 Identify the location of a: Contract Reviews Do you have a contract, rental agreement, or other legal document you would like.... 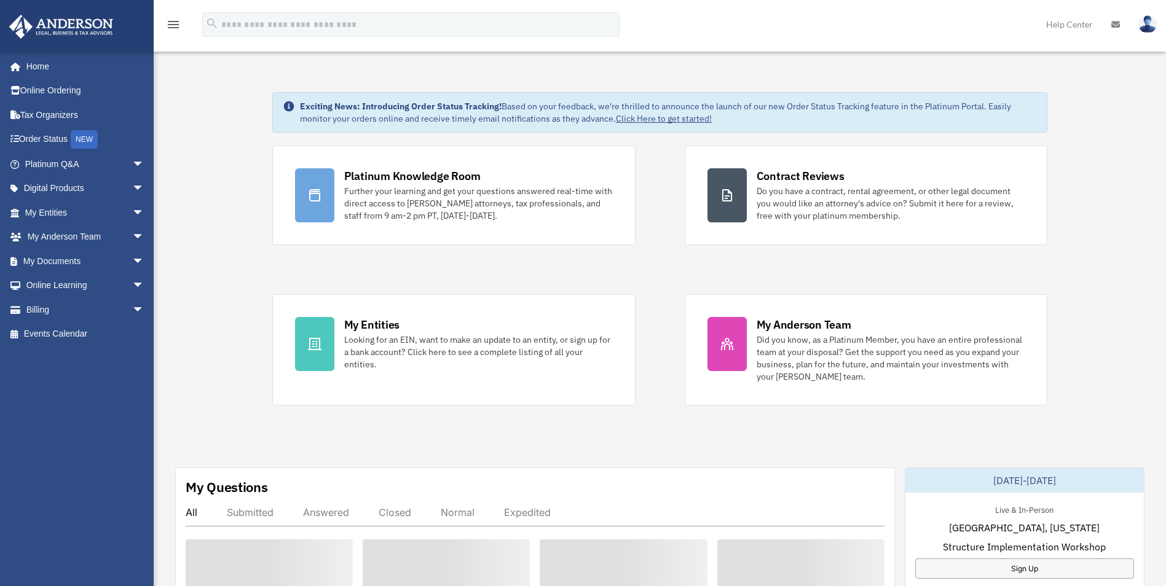
(866, 195).